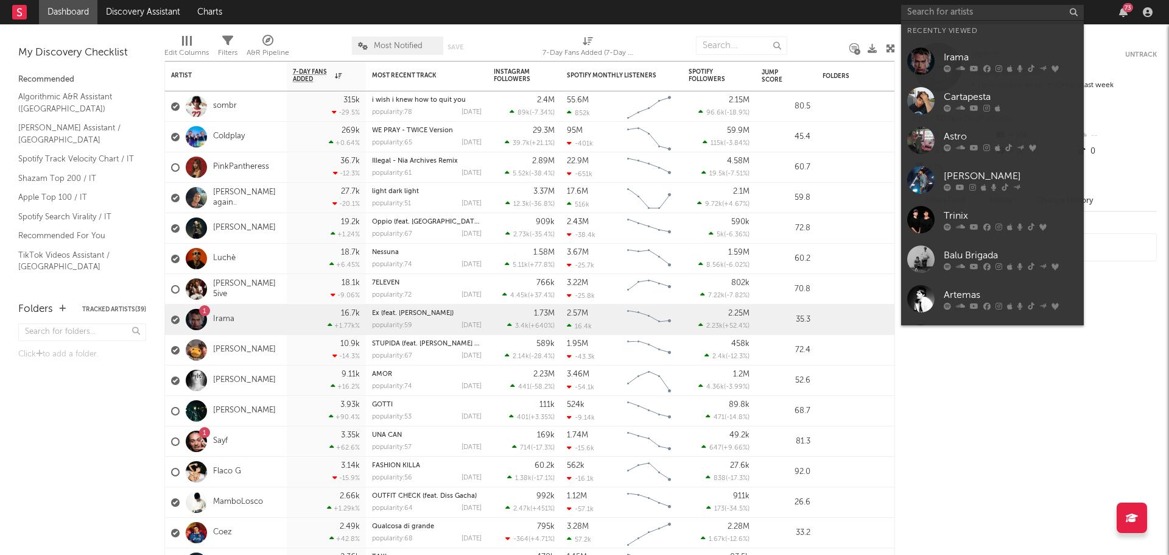  What do you see at coordinates (1011, 216) in the screenshot?
I see `div: Trinix` at bounding box center [1011, 216].